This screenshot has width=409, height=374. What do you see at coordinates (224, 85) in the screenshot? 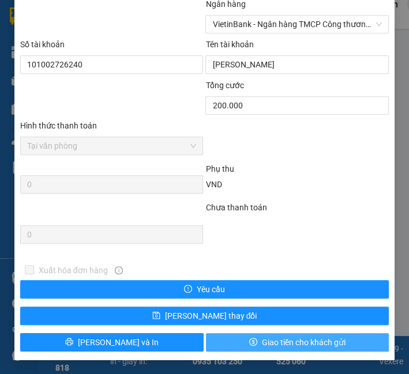
I see `span: Tổng cước` at bounding box center [224, 85].